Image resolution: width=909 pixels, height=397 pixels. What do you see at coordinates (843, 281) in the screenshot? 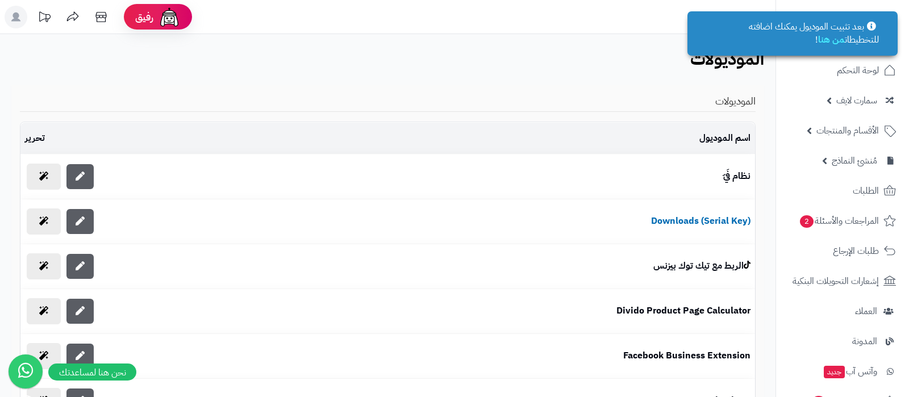
I see `a: إشعارات التحويلات البنكية` at bounding box center [843, 281].